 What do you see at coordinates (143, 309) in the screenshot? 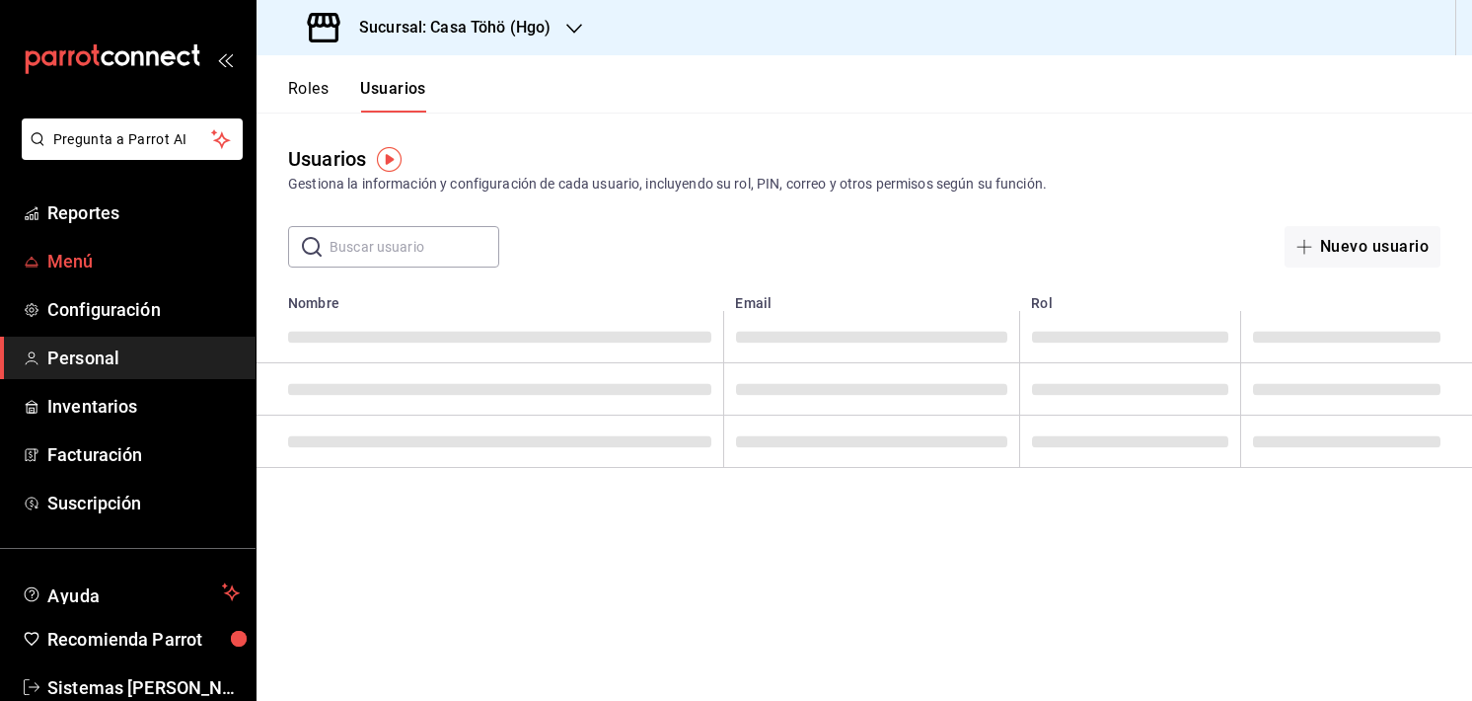
I see `span: Configuración` at bounding box center [143, 309].